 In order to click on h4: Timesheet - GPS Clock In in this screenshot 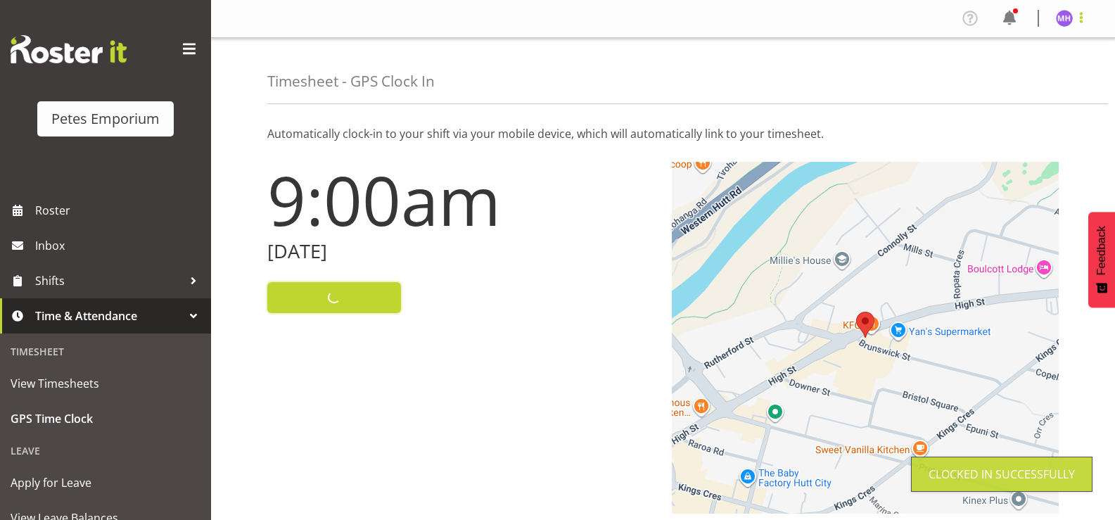, I will do `click(351, 81)`.